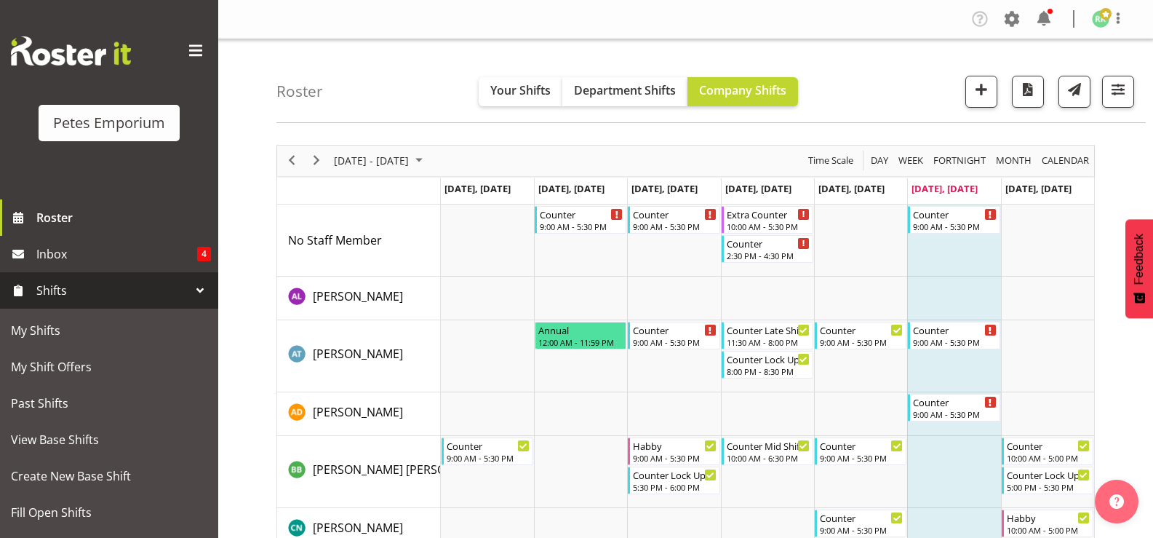  What do you see at coordinates (674, 220) in the screenshot?
I see `div: No Staff Member"s event - Counter Begin From Wednesday, September 17, 2025 at 9:00:00 AM GMT+12:0...` at bounding box center [674, 220].